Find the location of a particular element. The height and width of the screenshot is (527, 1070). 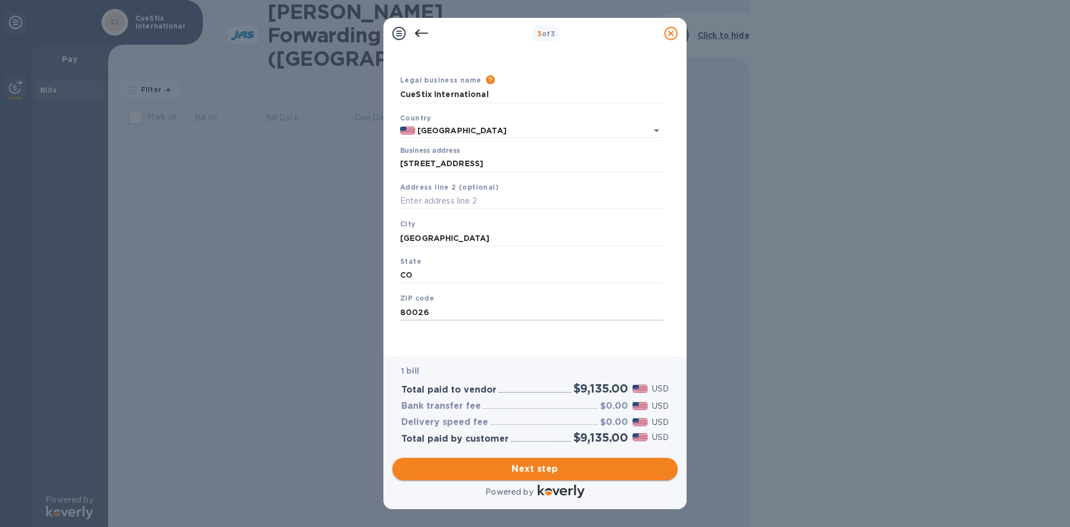

span: Next step is located at coordinates (535, 469).